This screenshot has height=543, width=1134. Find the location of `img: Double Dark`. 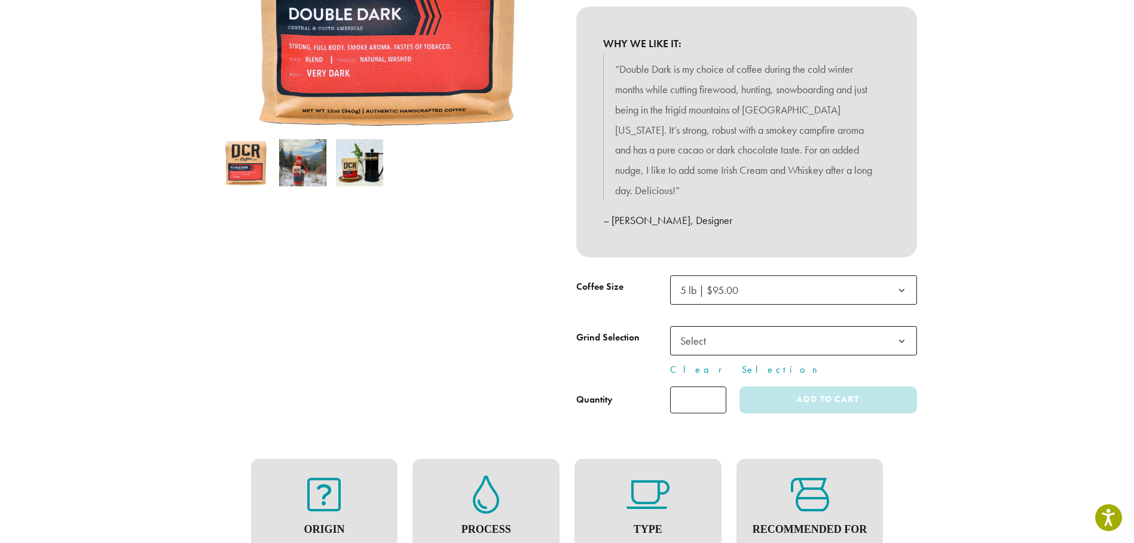

img: Double Dark is located at coordinates (246, 163).